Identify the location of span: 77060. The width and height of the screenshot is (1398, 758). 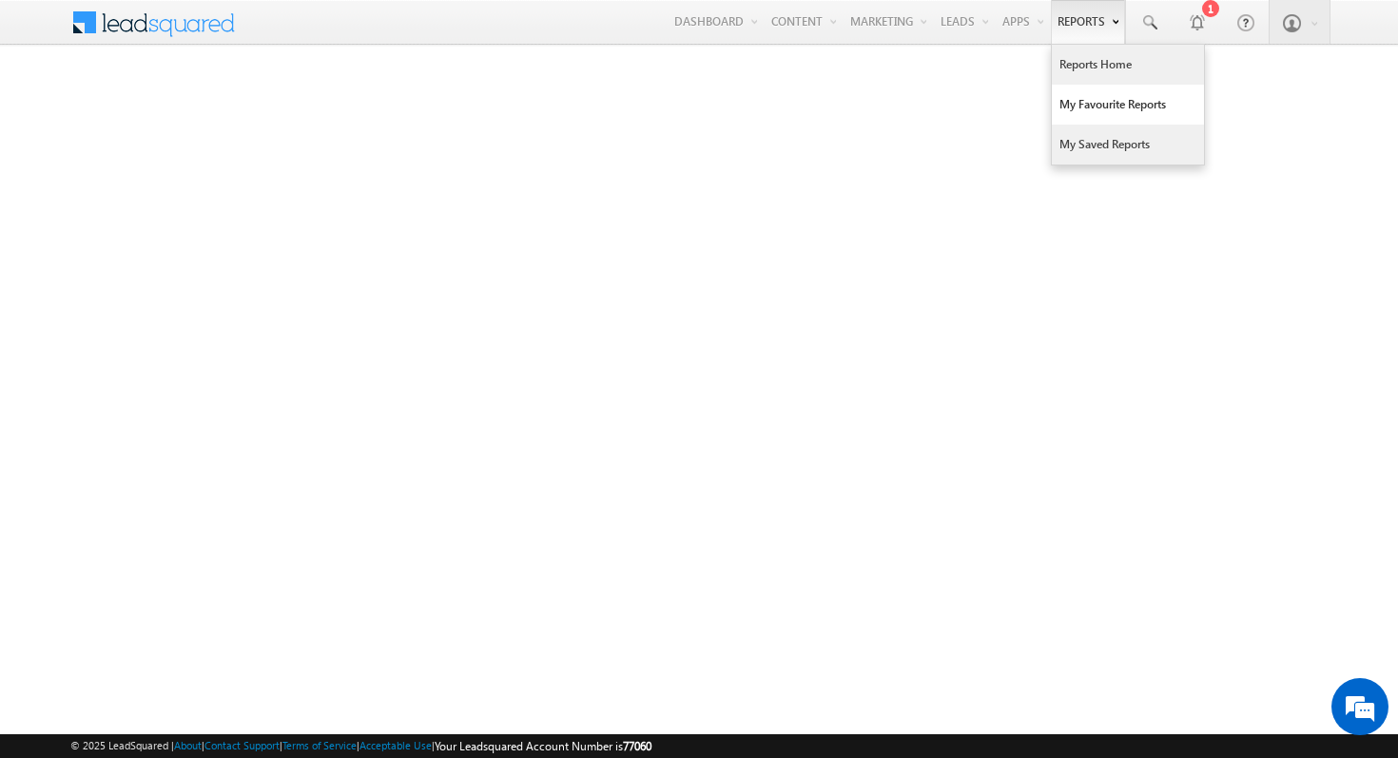
(637, 745).